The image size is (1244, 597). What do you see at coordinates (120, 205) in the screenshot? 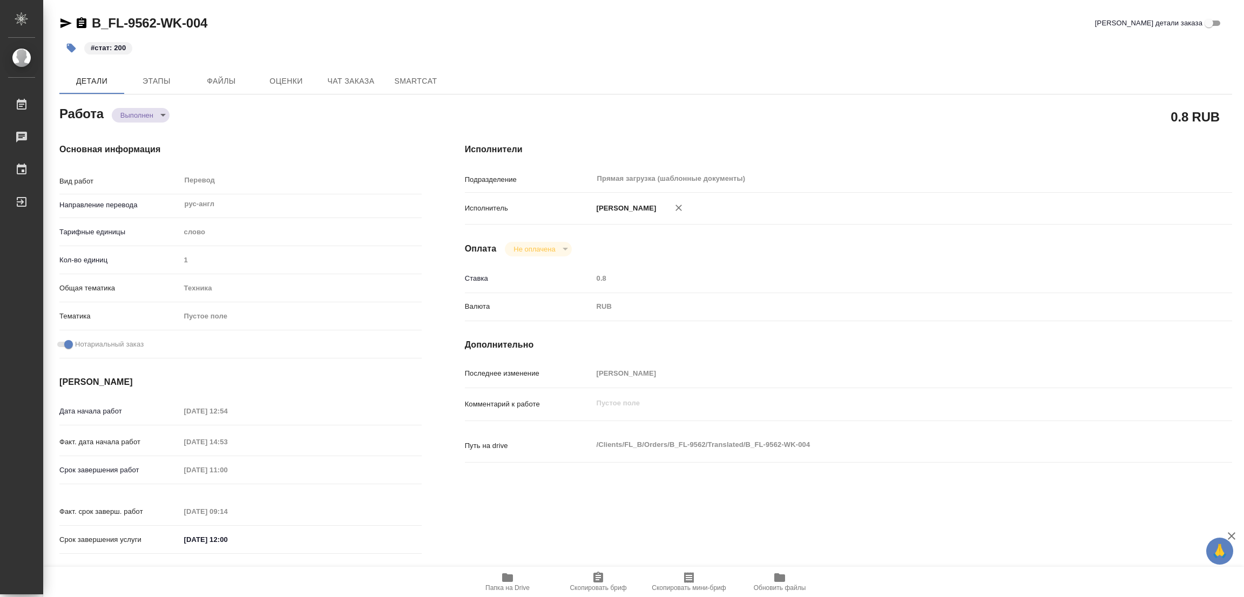
I see `p: Направление перевода` at bounding box center [120, 205].